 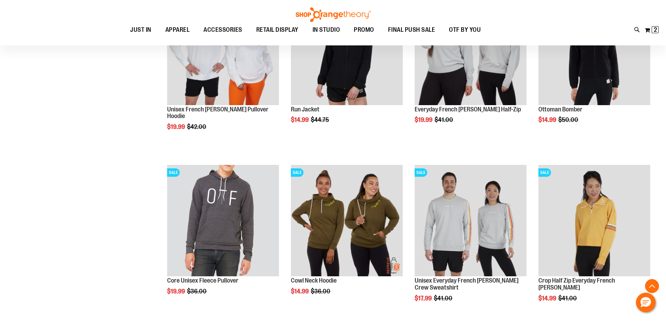 I want to click on a: JUST IN, so click(x=141, y=30).